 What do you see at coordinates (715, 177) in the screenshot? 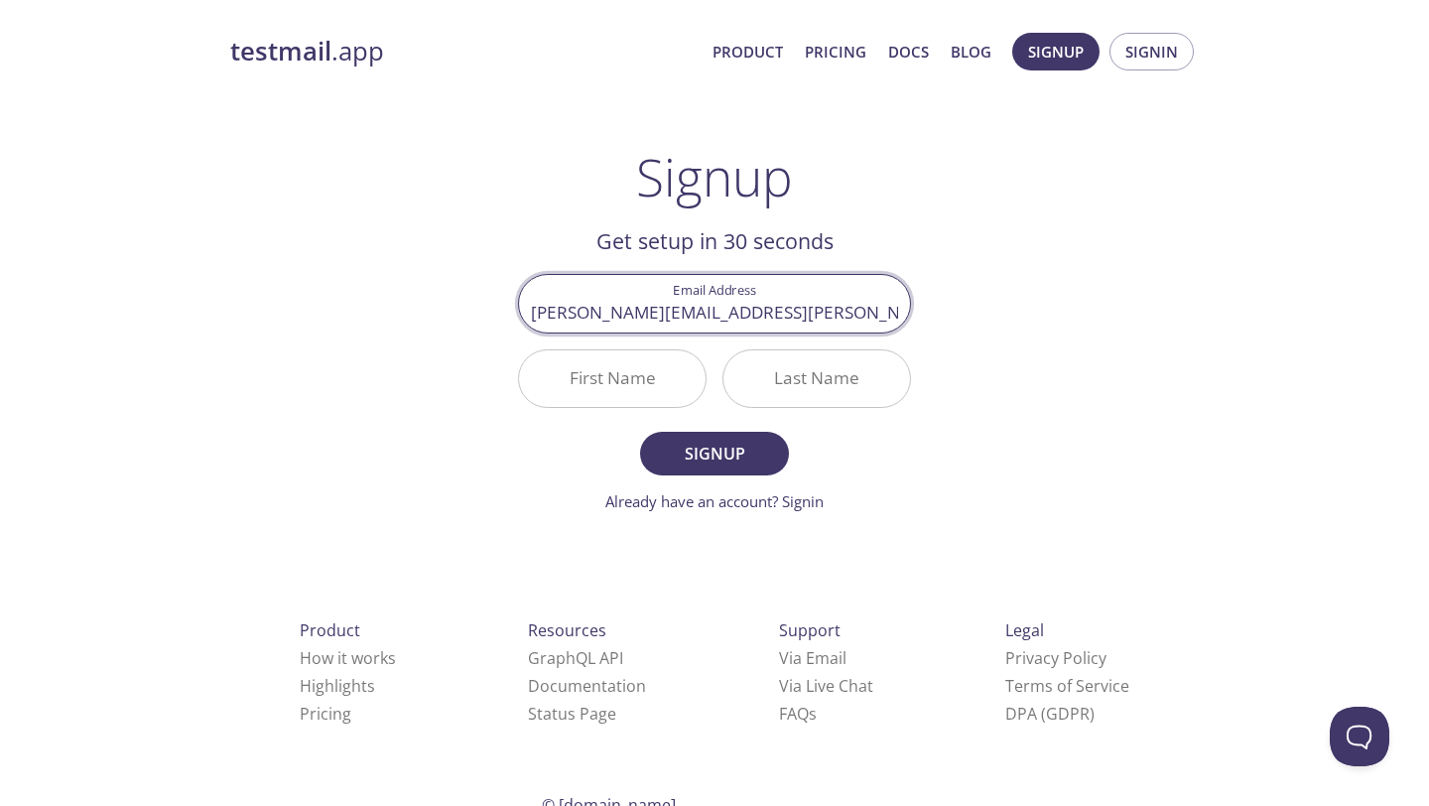
I see `h1: Signup` at bounding box center [715, 177].